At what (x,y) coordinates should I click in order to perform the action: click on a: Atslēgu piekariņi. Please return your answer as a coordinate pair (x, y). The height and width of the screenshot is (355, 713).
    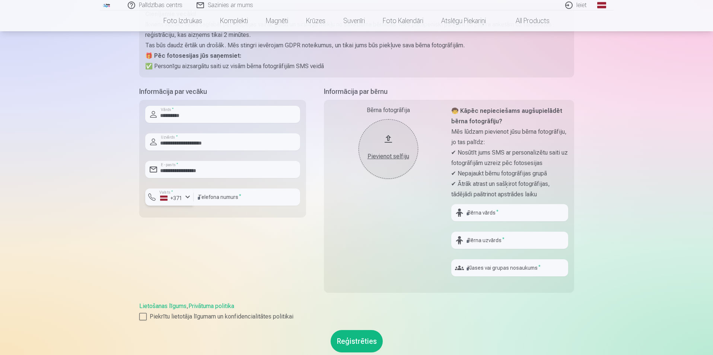
    Looking at the image, I should click on (463, 21).